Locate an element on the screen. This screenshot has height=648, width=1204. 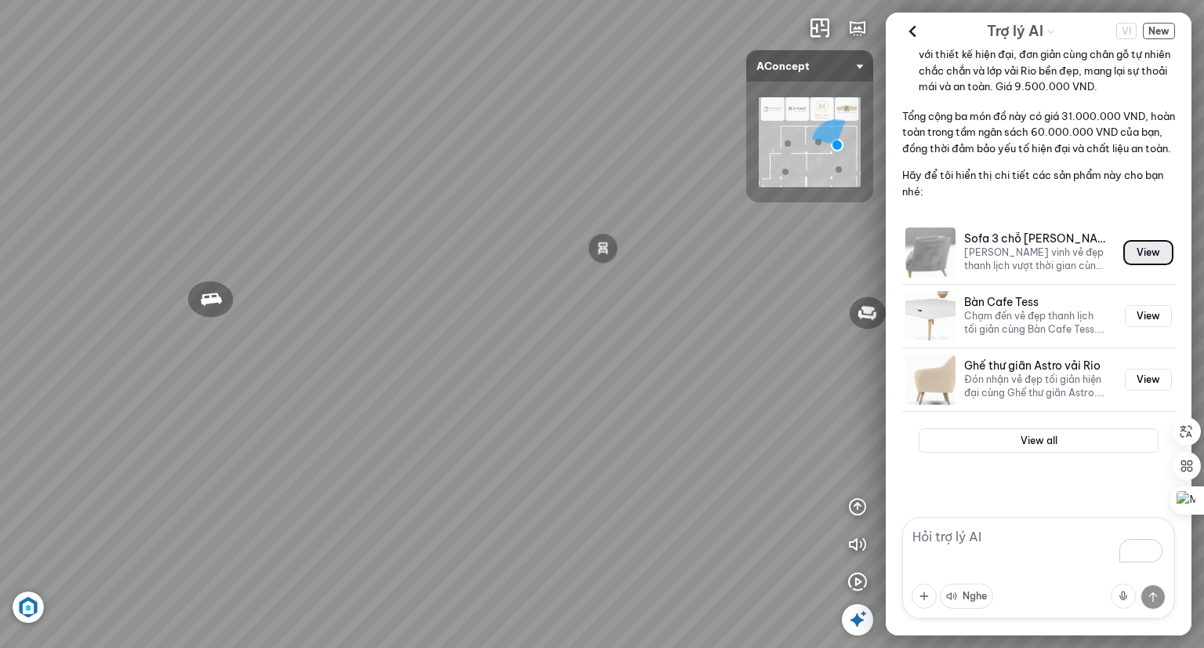
p: Tổng cộng ba món đồ này có giá 31.000.000 VND, hoàn toàn trong tầm ngân sách 60.000.000 VND của b... is located at coordinates (1039, 132).